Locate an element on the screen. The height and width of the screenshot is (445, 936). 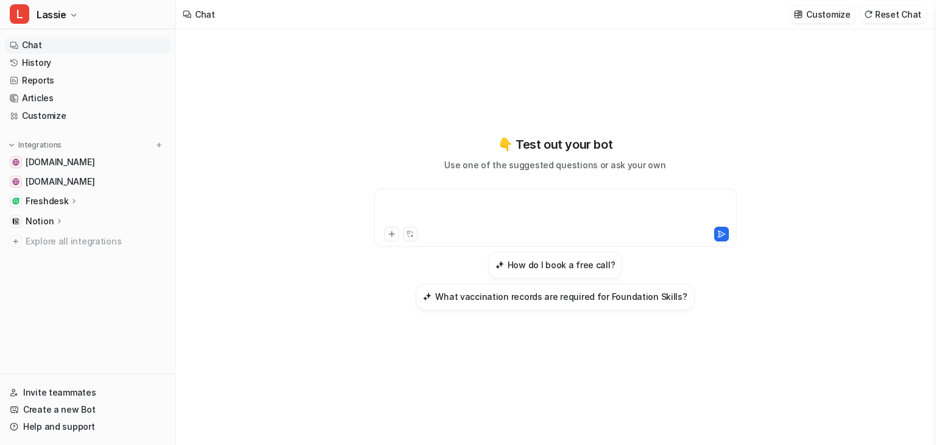
a: Articles is located at coordinates (87, 98).